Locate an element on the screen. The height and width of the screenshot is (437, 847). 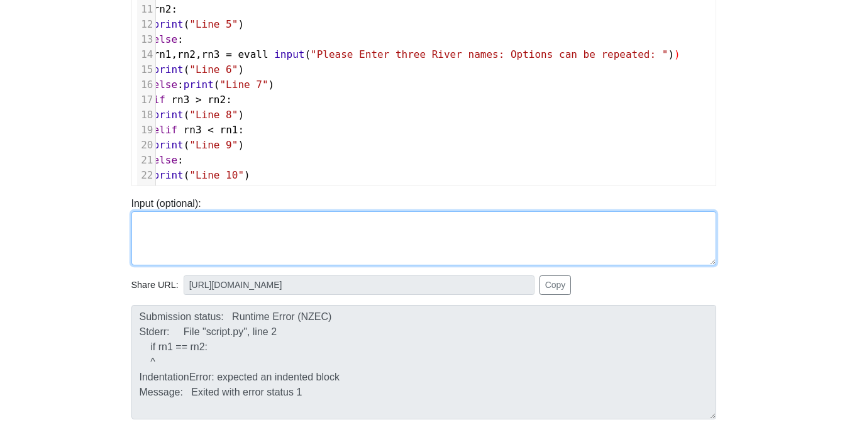
input: No share available yet is located at coordinates (359, 285).